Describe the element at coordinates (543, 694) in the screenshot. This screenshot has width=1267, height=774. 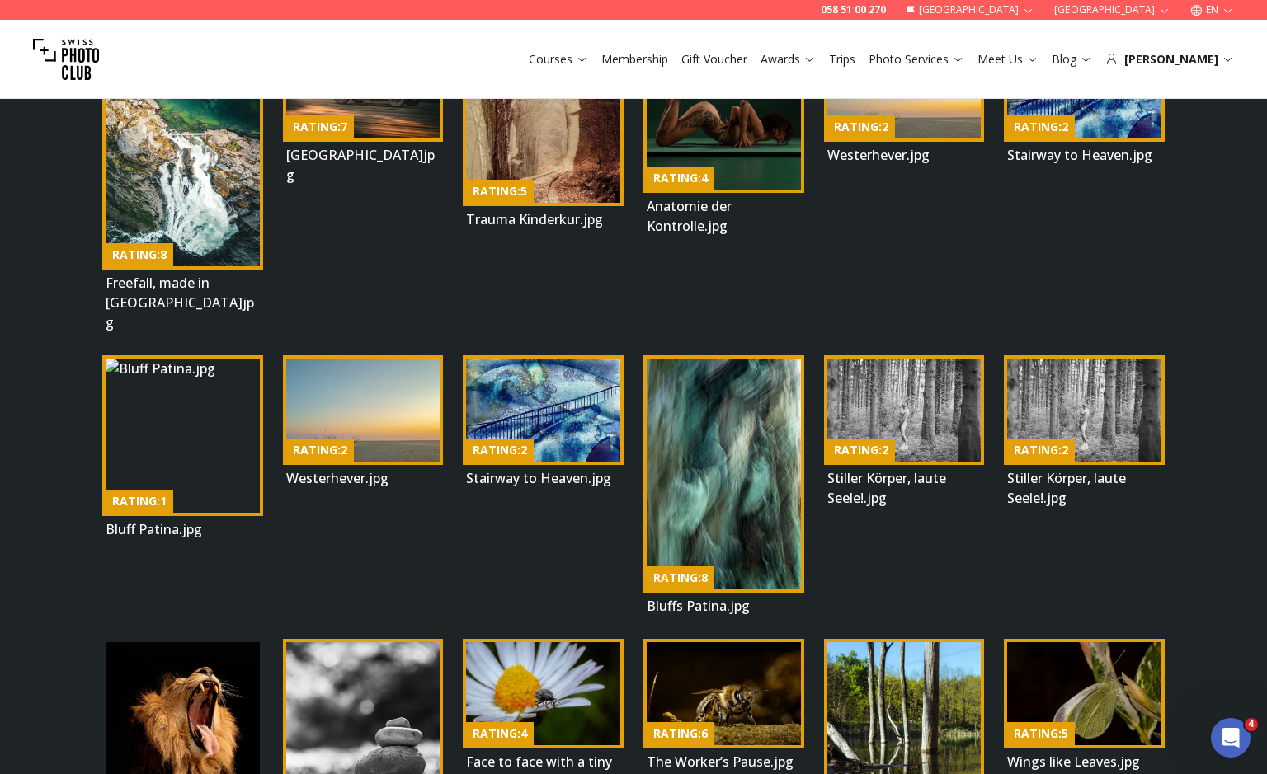
I see `img: Face to face with a tiny giant.jpg` at that location.